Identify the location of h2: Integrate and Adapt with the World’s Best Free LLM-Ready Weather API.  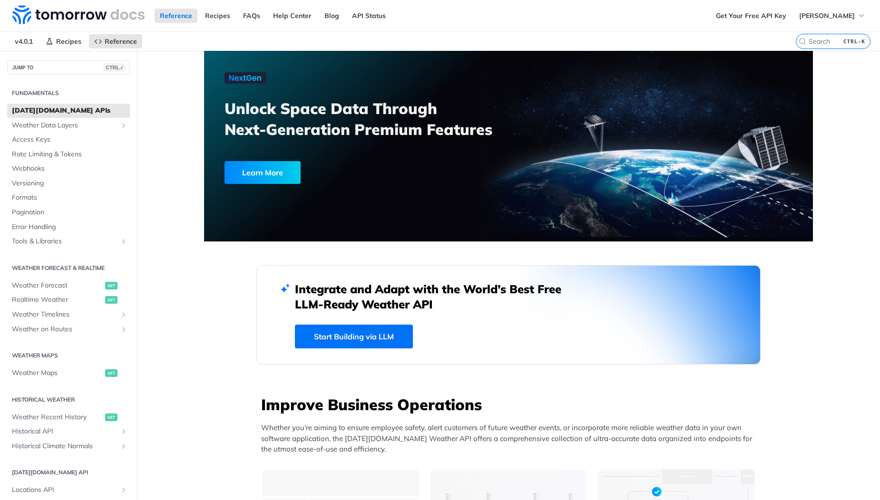
(435, 297).